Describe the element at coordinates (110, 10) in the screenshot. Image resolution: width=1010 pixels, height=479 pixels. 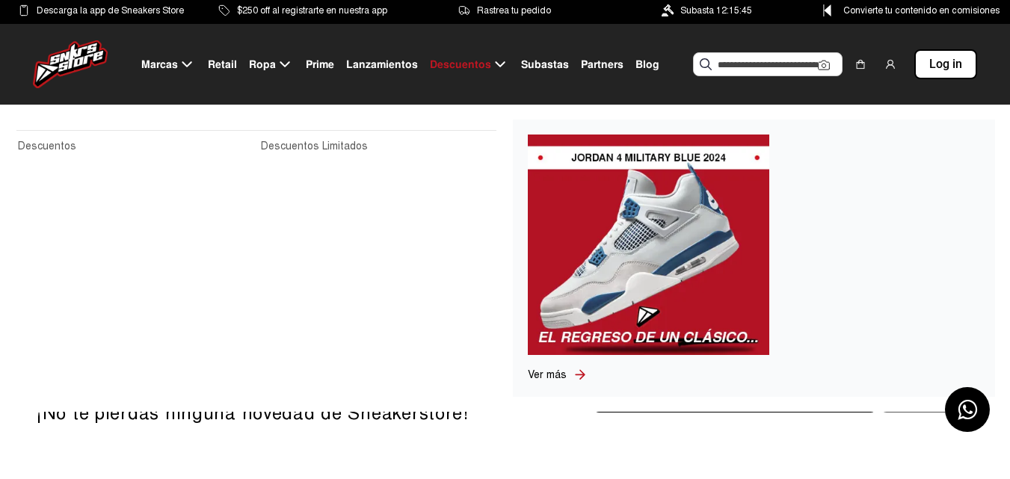
I see `span: Descarga la app de Sneakers Store` at that location.